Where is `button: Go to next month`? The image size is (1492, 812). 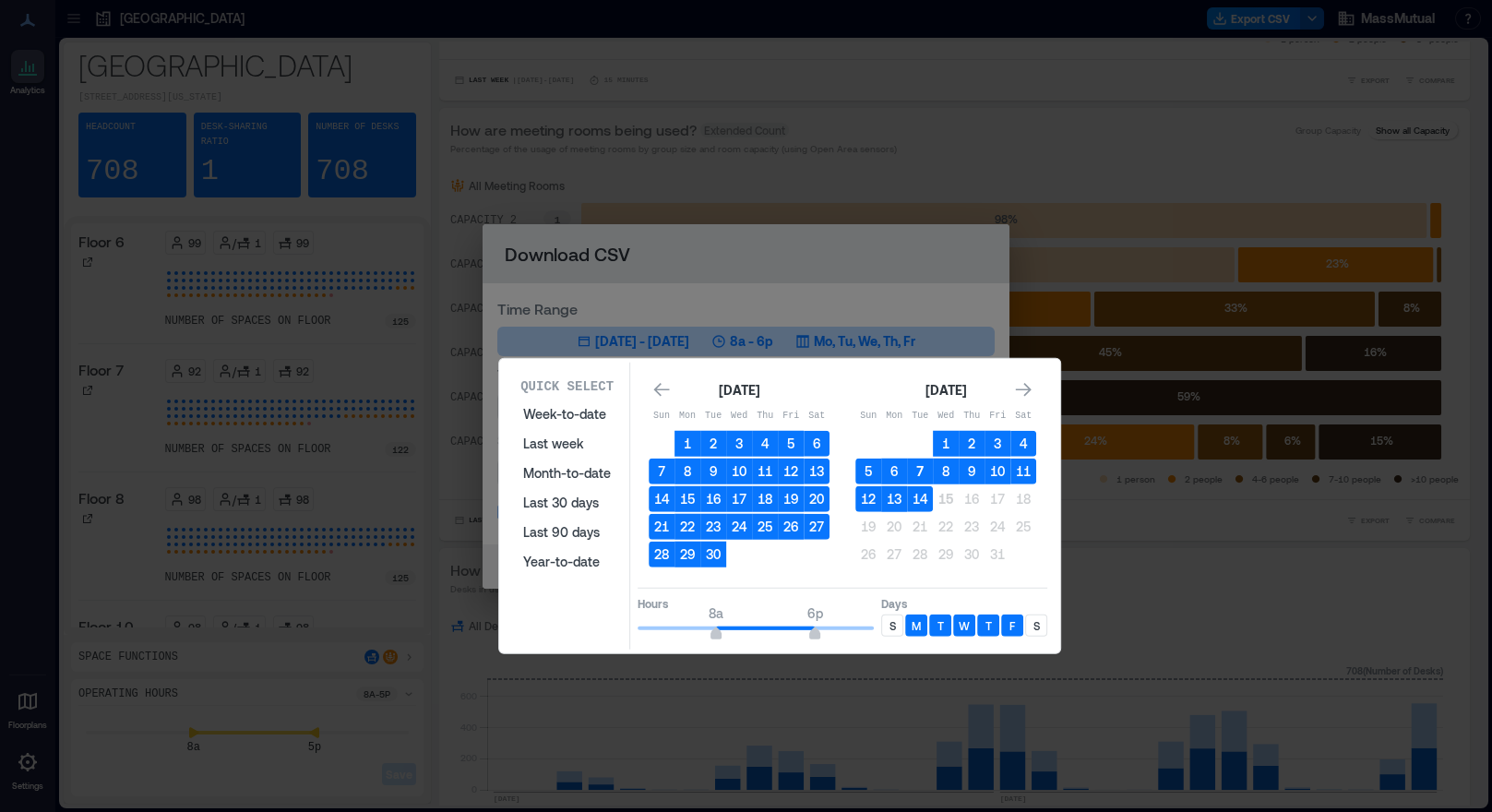
button: Go to next month is located at coordinates (1023, 389).